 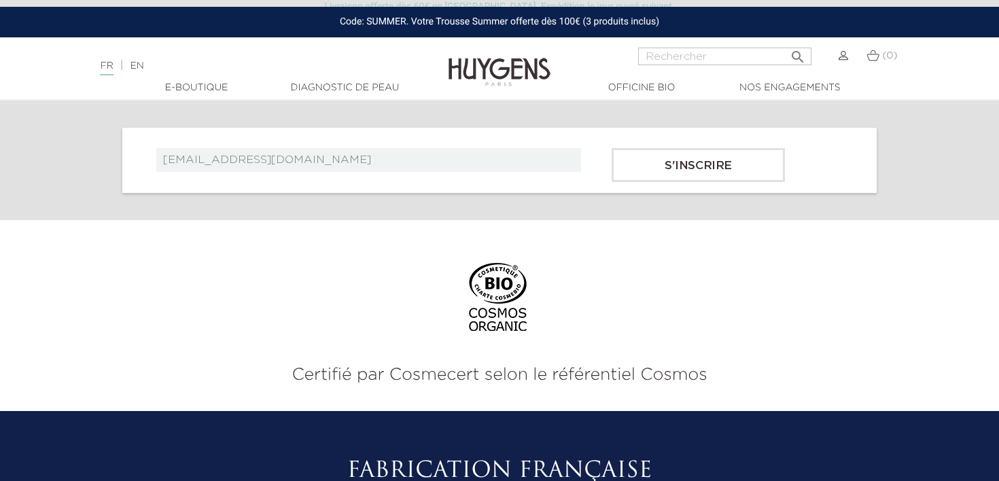 What do you see at coordinates (196, 88) in the screenshot?
I see `a: E-Boutique` at bounding box center [196, 88].